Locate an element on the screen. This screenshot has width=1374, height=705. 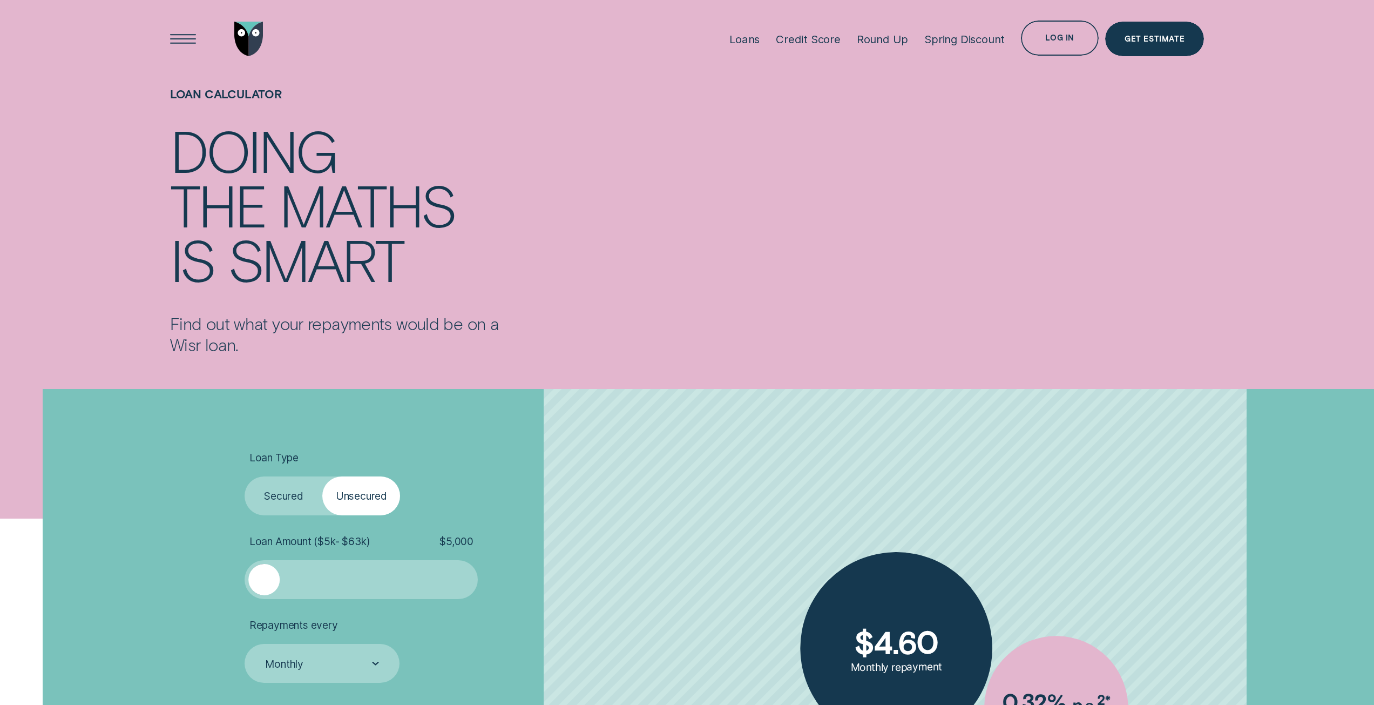
div: Credit Score is located at coordinates (808, 39).